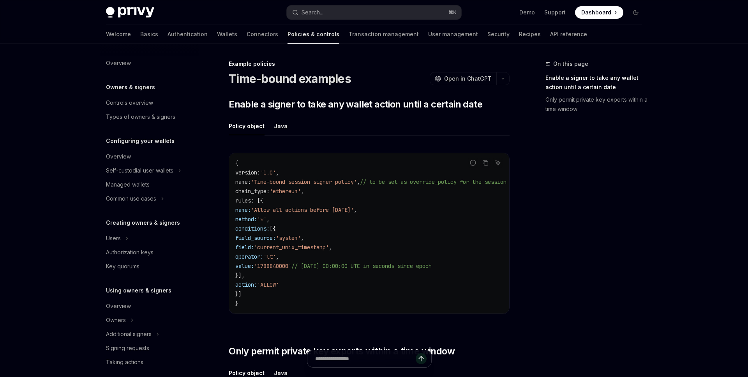 This screenshot has height=377, width=748. Describe the element at coordinates (123, 266) in the screenshot. I see `div: Key quorums` at that location.